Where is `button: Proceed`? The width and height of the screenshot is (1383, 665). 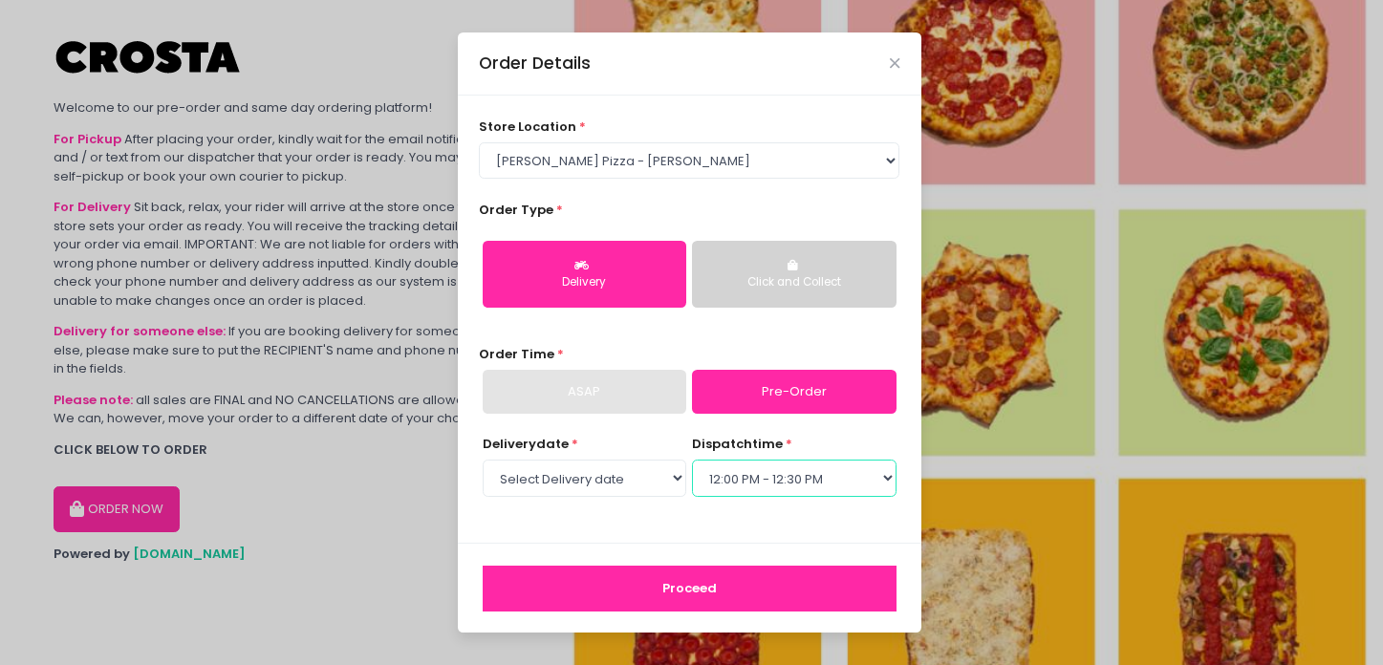 button: Proceed is located at coordinates (689, 589).